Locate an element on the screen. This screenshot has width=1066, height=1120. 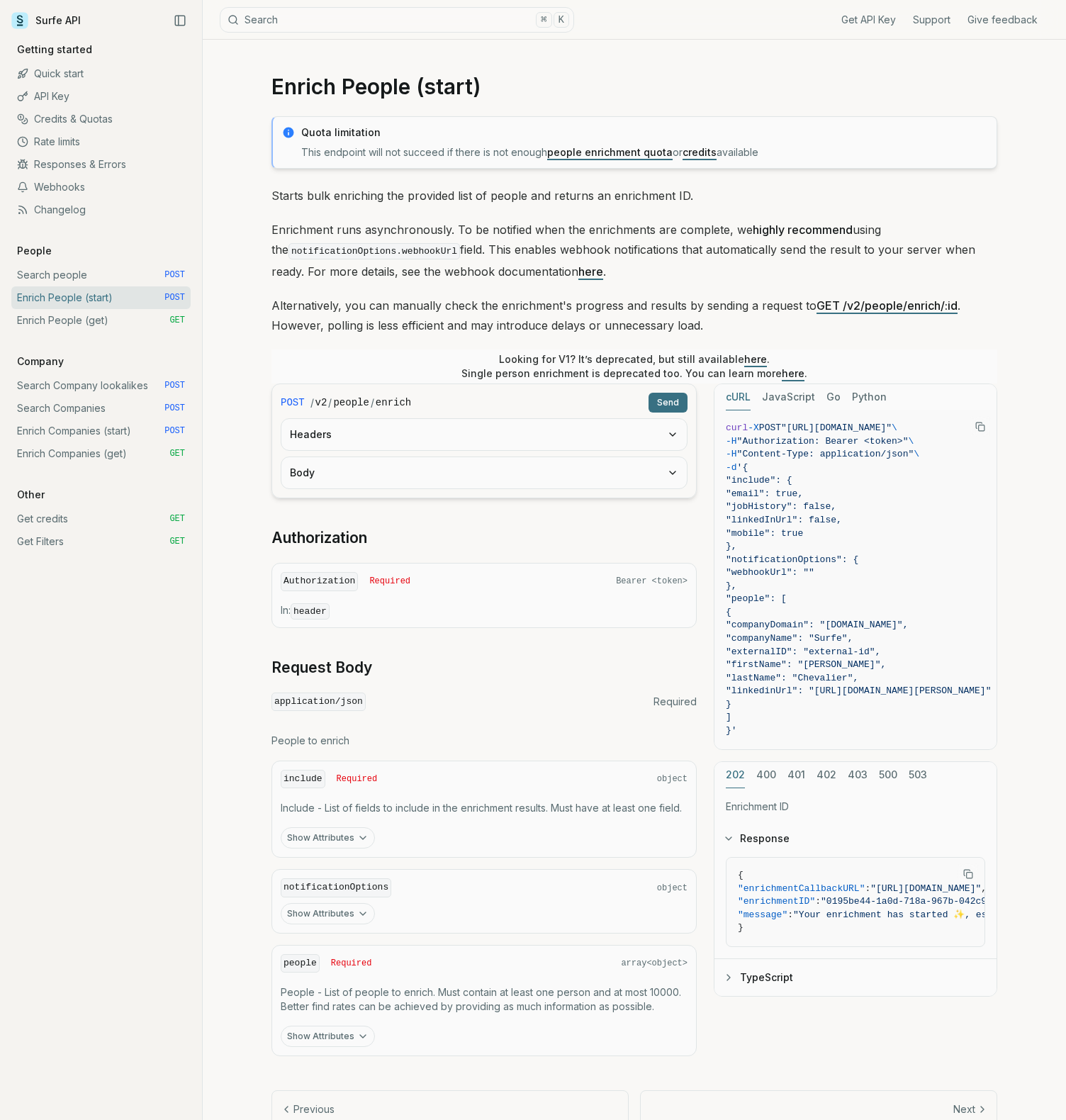
span: "externalID": "external-id", is located at coordinates (804, 651).